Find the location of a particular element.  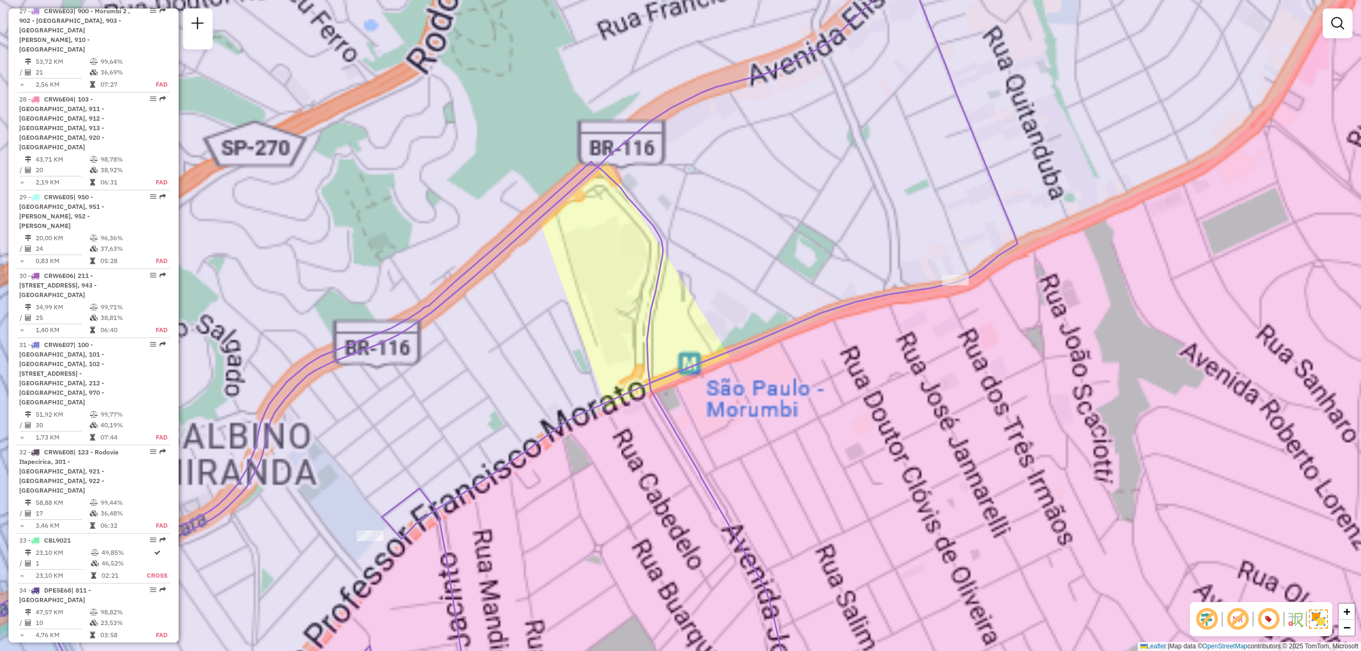

td: 49,85% is located at coordinates (123, 553).